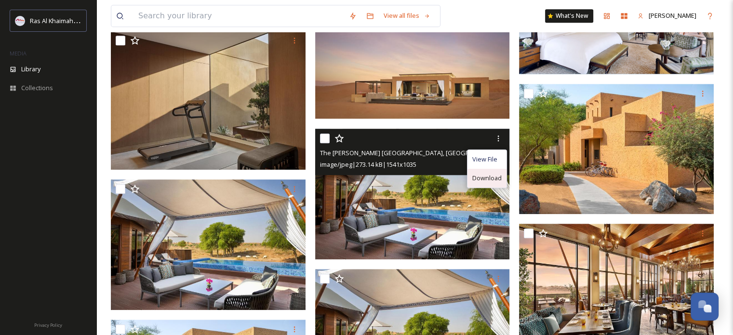 This screenshot has width=733, height=335. Describe the element at coordinates (98, 20) in the screenshot. I see `span: Ras Al Khaimah Tourism Development Authority` at that location.